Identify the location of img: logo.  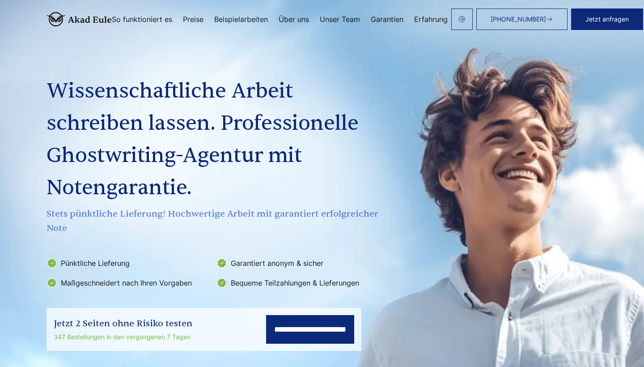
(79, 19).